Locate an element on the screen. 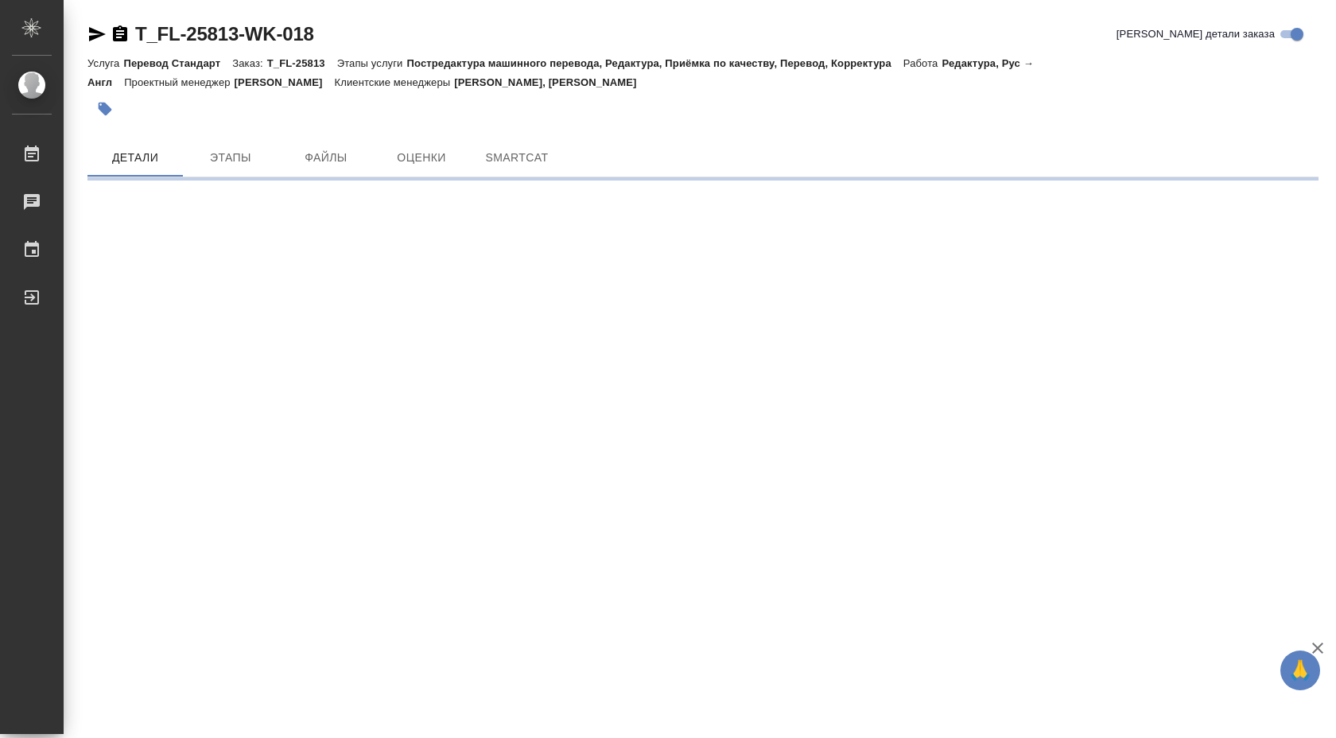 This screenshot has width=1336, height=738. span: SmartCat is located at coordinates (517, 157).